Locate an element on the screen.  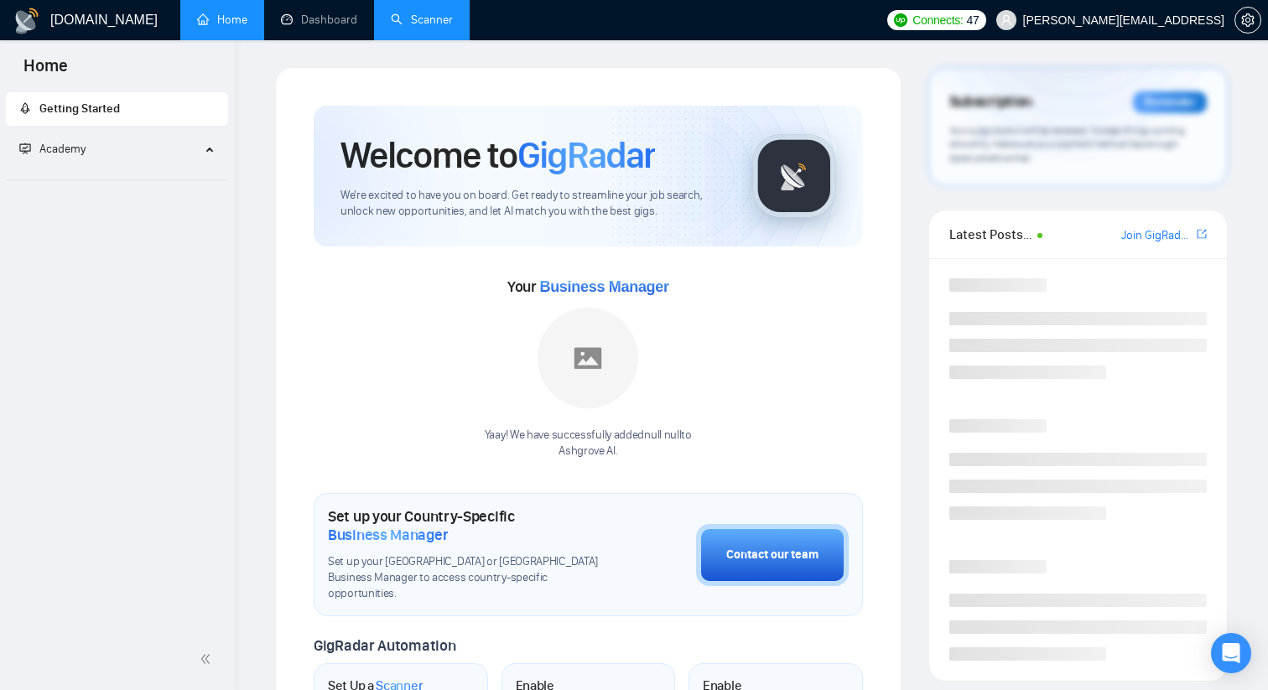
div: Reminder is located at coordinates (1170, 102).